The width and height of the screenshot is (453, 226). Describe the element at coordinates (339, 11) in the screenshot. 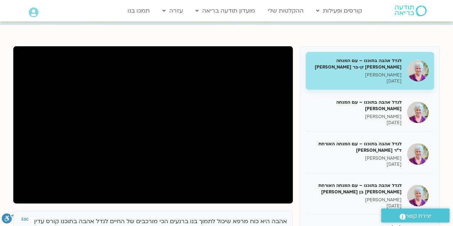

I see `a: קורסים ופעילות` at that location.